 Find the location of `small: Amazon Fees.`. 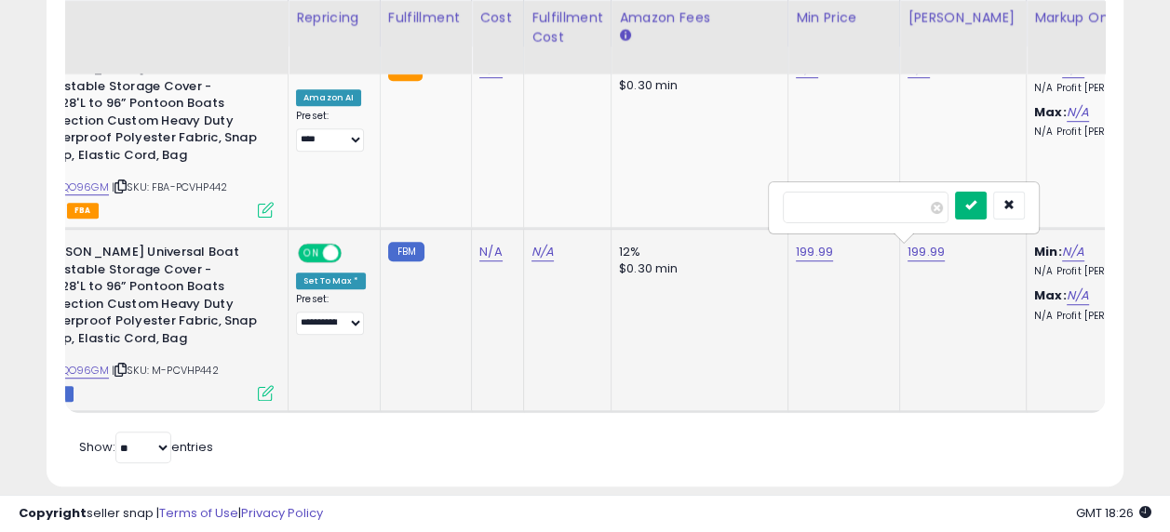

small: Amazon Fees. is located at coordinates (624, 36).